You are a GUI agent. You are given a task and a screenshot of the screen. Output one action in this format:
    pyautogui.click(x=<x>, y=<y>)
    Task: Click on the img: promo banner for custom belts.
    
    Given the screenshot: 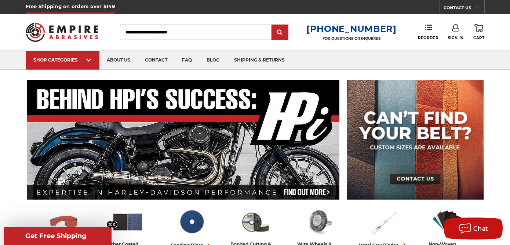 What is the action you would take?
    pyautogui.click(x=415, y=140)
    